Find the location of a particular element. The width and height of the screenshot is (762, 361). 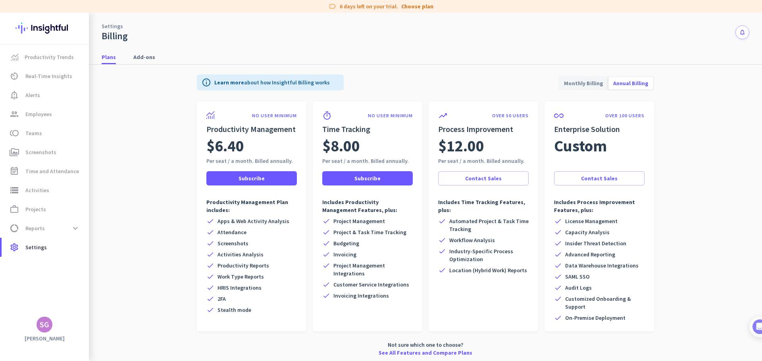

p: Includes Productivity Management Features, plus: is located at coordinates (367, 206).